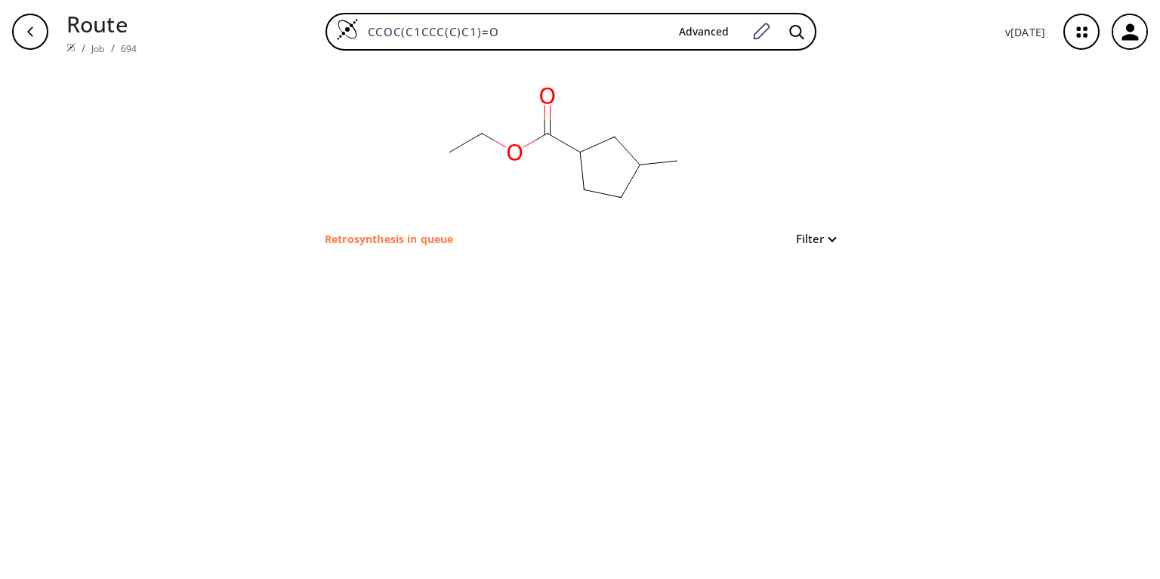 This screenshot has width=1160, height=579. Describe the element at coordinates (704, 32) in the screenshot. I see `button: Advanced` at that location.